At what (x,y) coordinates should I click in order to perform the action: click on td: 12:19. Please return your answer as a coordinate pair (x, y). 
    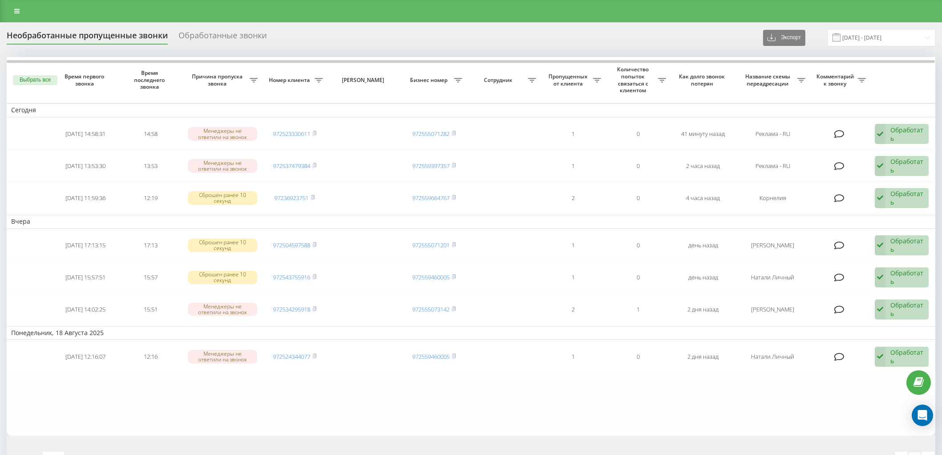
    Looking at the image, I should click on (151, 198).